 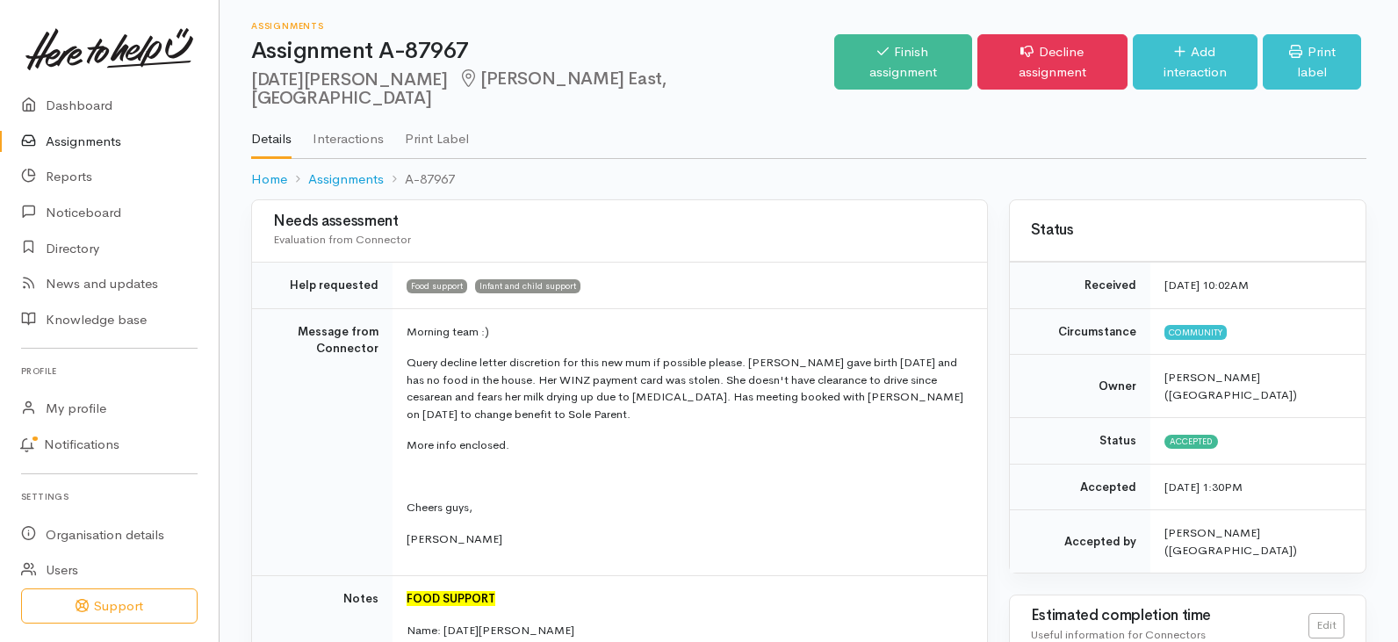 I want to click on h3: Status, so click(x=1187, y=230).